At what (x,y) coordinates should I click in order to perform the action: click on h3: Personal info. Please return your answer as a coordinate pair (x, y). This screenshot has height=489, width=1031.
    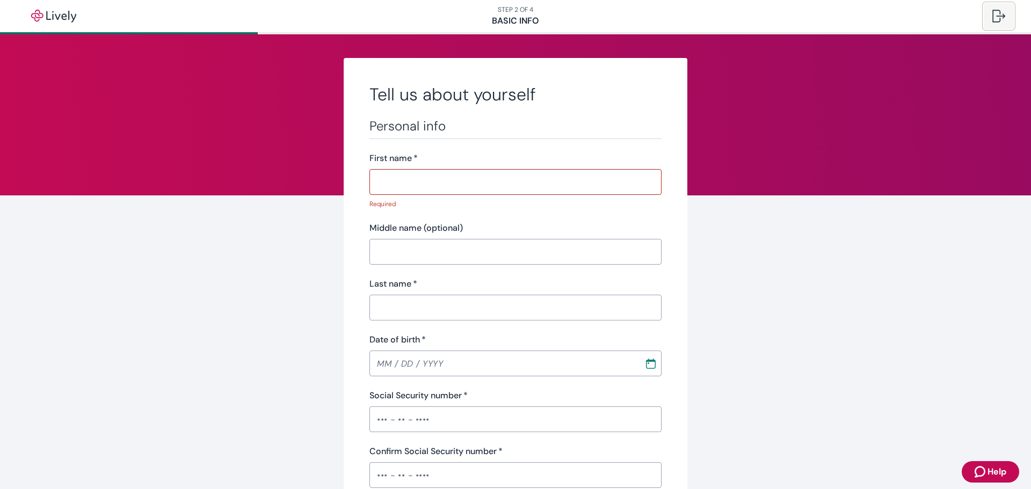
    Looking at the image, I should click on (515, 126).